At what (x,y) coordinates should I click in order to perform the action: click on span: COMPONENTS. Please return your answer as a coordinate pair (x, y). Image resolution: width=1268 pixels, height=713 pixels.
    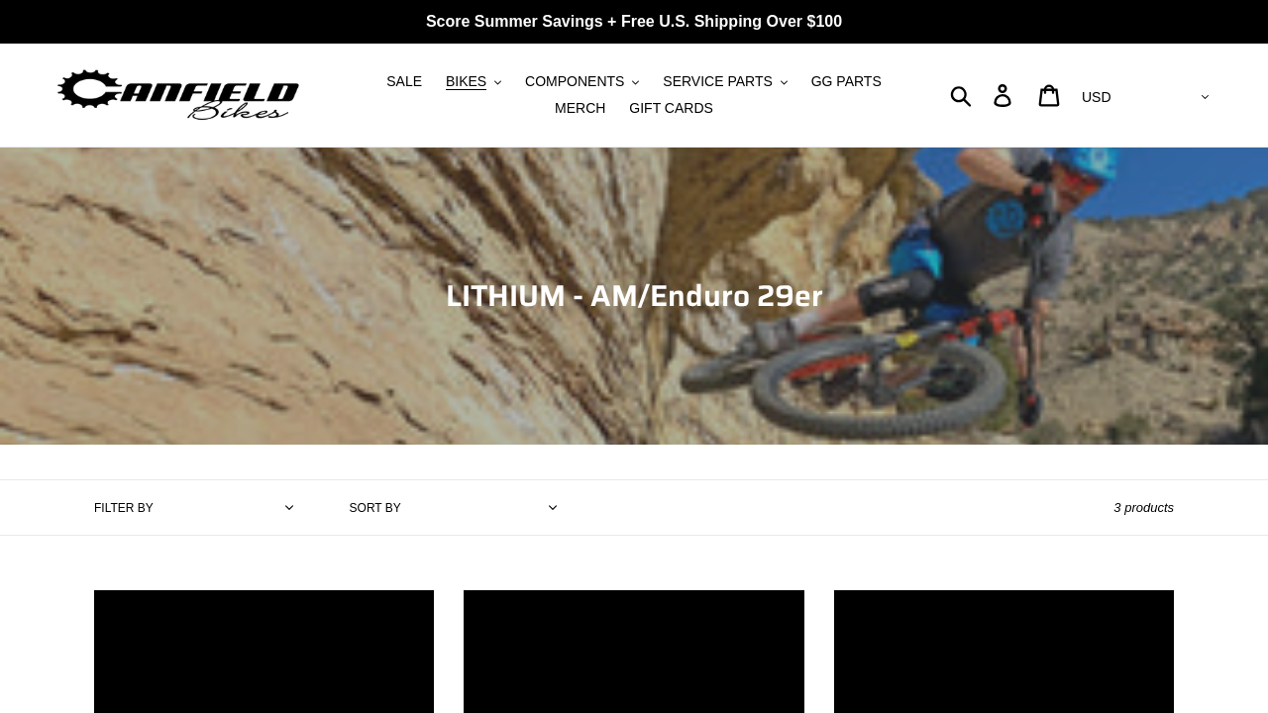
    Looking at the image, I should click on (575, 81).